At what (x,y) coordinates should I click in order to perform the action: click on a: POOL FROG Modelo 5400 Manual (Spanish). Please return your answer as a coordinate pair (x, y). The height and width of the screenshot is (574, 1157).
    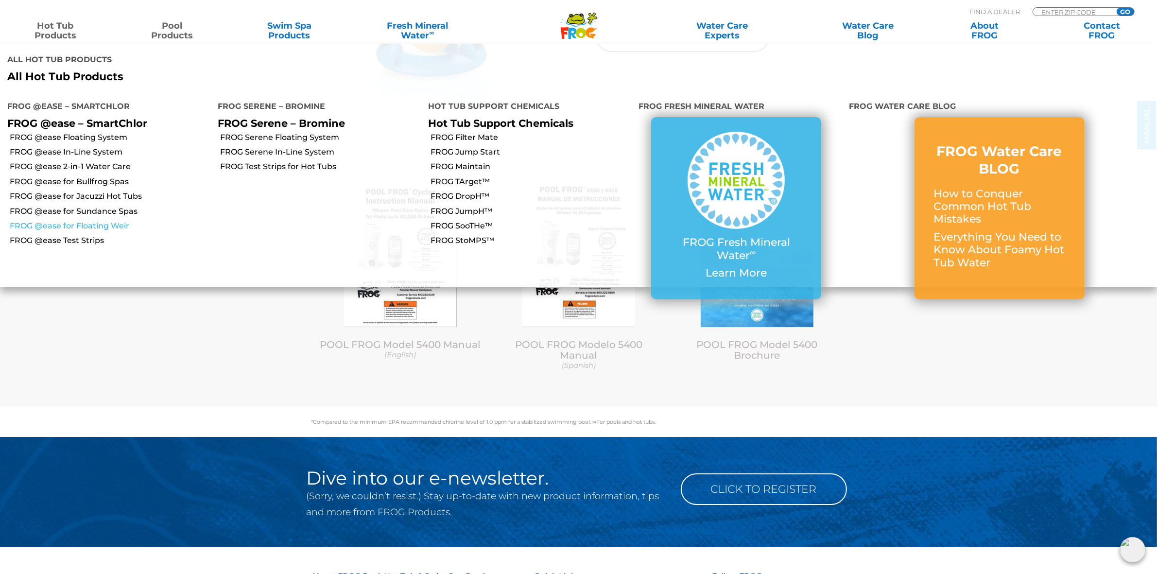
    Looking at the image, I should click on (578, 354).